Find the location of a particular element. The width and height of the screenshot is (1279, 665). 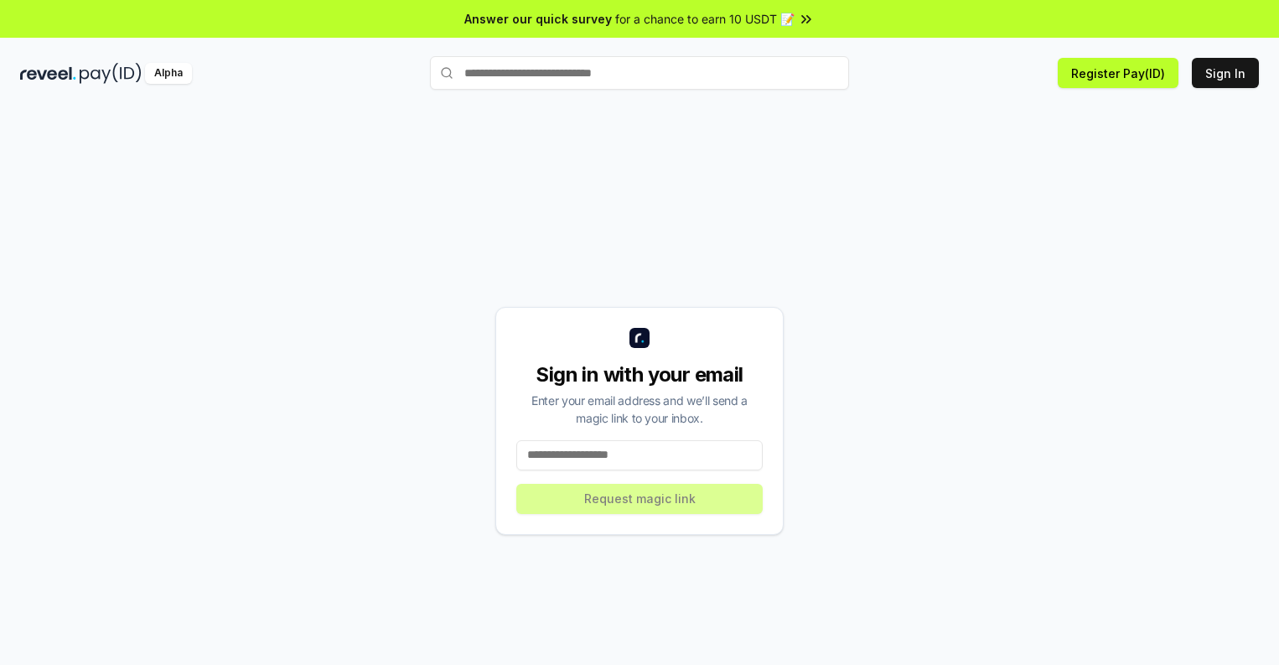

div: Alpha is located at coordinates (169, 73).